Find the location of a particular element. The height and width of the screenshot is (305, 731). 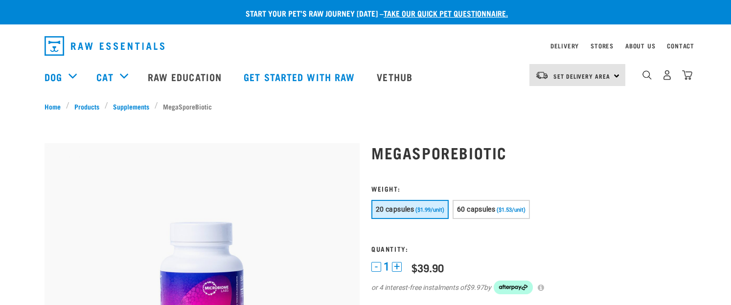

div: $39.90 is located at coordinates (427, 268).